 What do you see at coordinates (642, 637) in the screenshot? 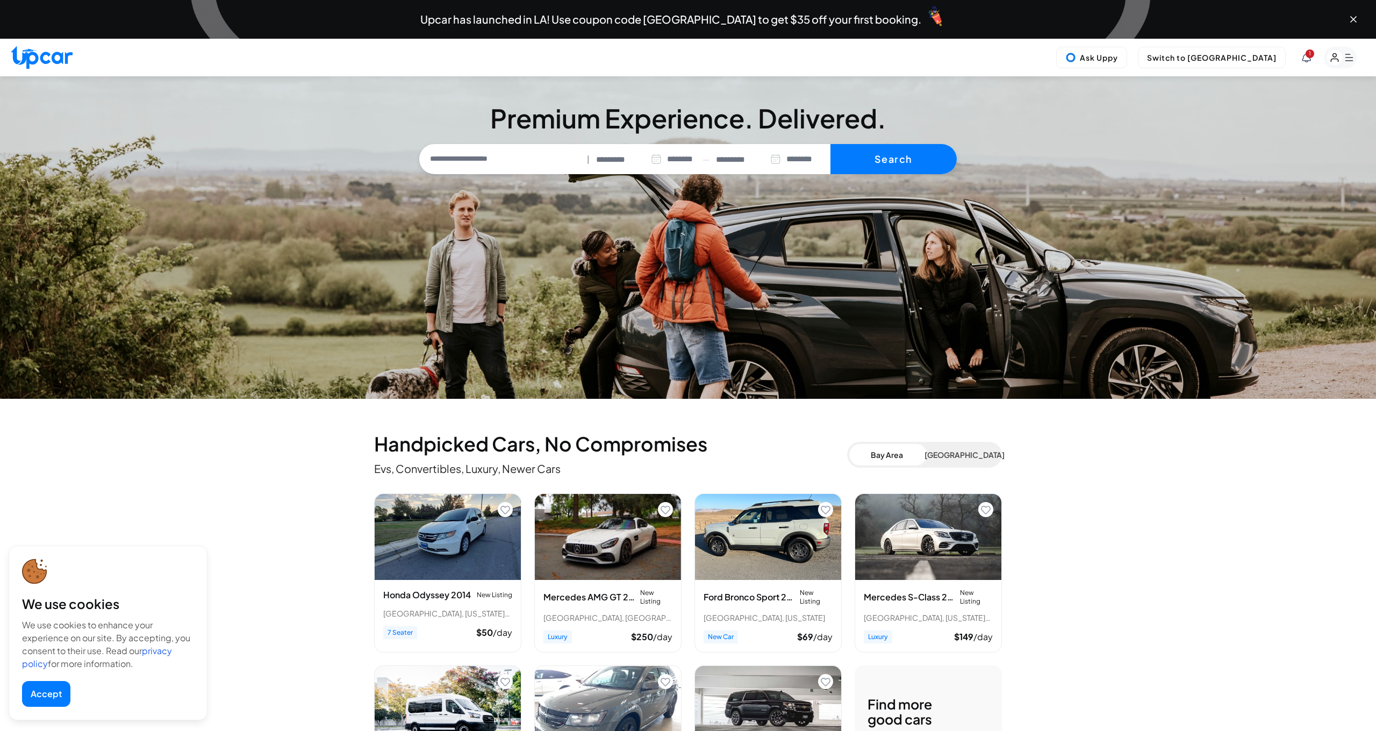
I see `span: $ 250` at bounding box center [642, 637].